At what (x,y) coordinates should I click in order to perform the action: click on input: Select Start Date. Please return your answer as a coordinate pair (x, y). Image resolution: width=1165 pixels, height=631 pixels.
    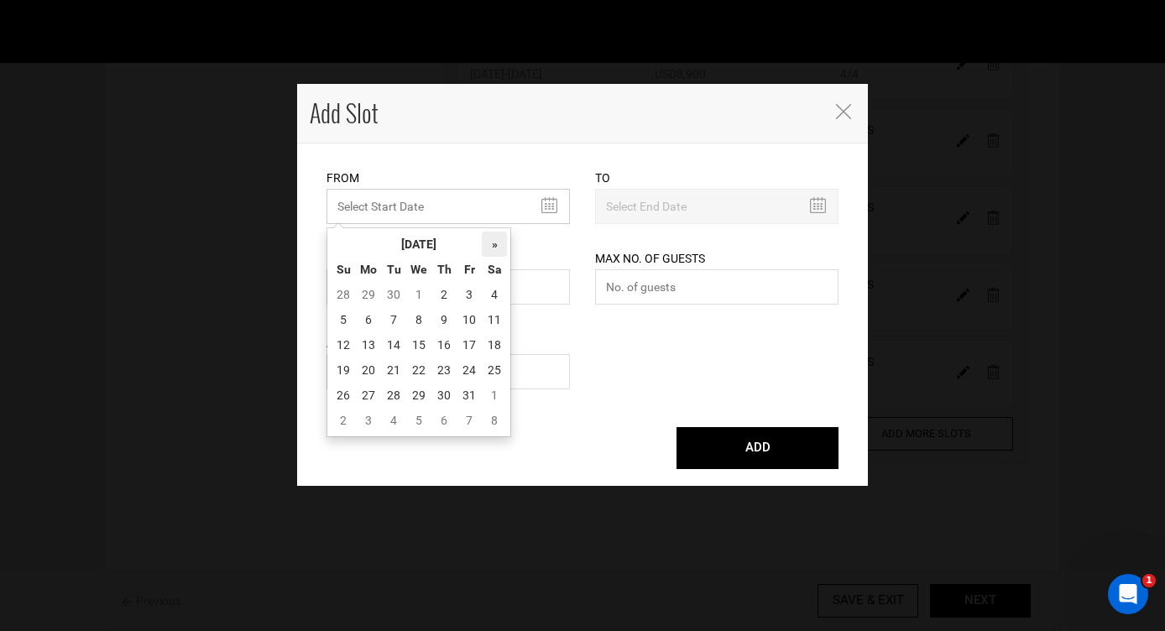
    Looking at the image, I should click on (448, 206).